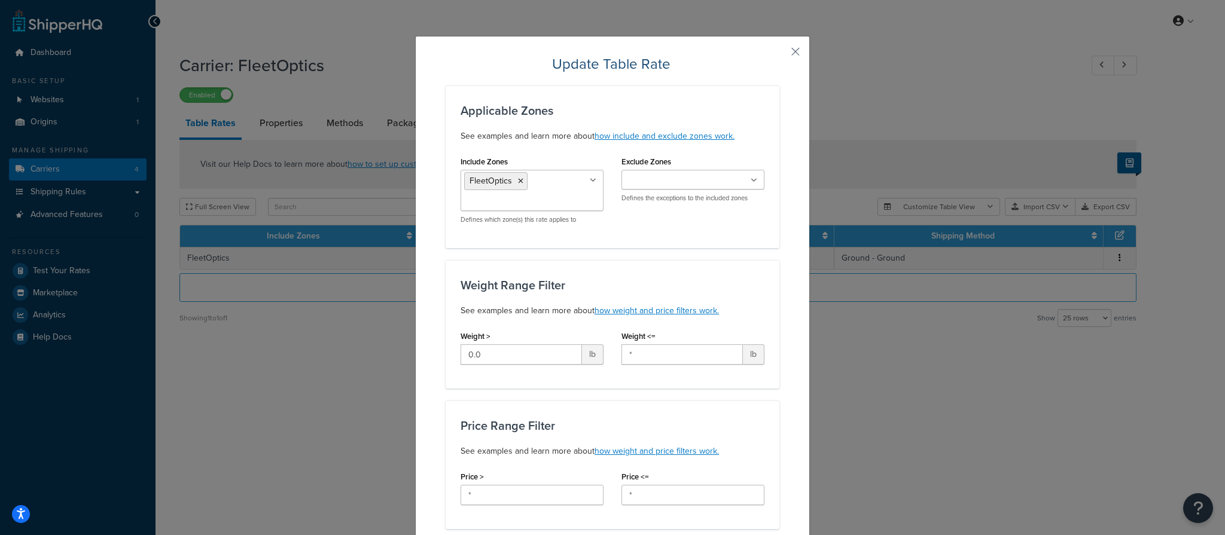  What do you see at coordinates (646, 161) in the screenshot?
I see `label: Exclude Zones` at bounding box center [646, 161].